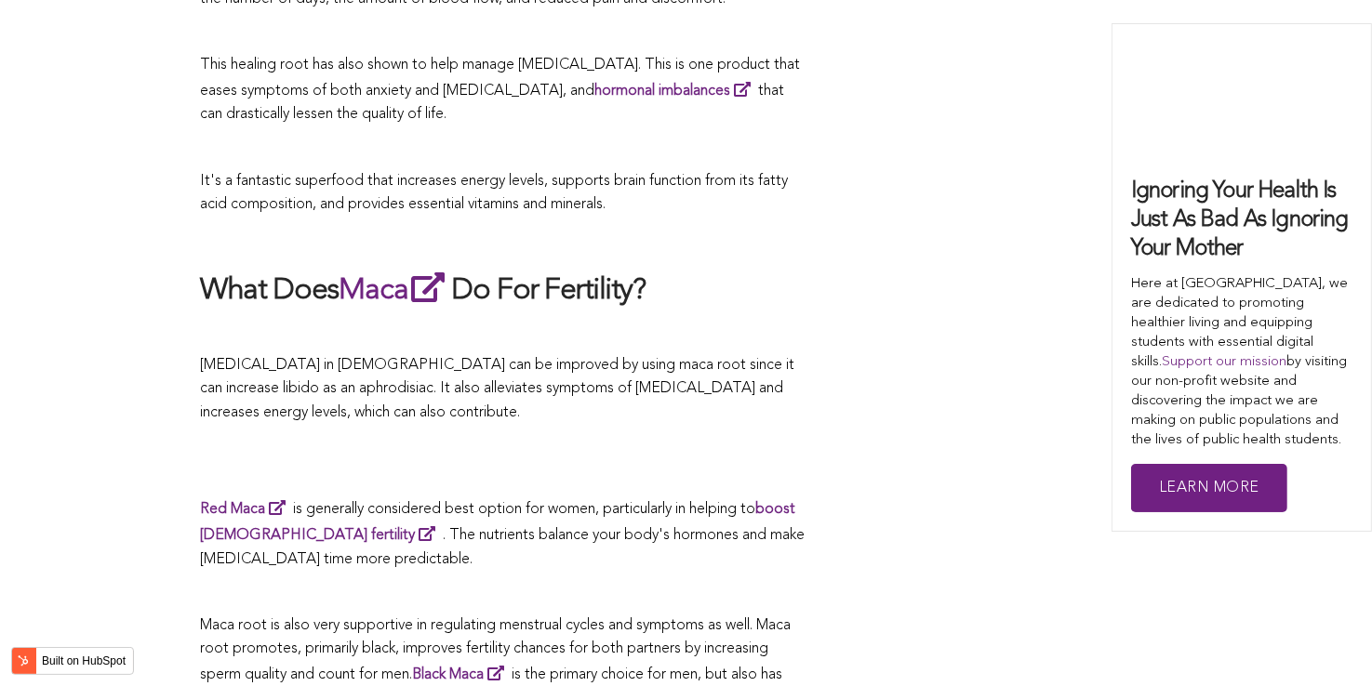 This screenshot has width=1372, height=686. Describe the element at coordinates (246, 511) in the screenshot. I see `a: Red Maca` at that location.